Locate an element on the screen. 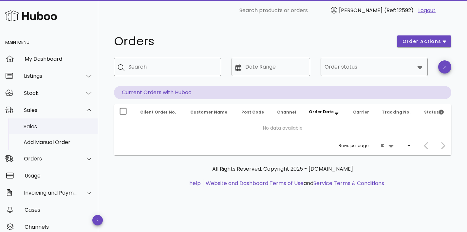 The height and width of the screenshot is (232, 467). span: Tracking No. is located at coordinates (397, 112).